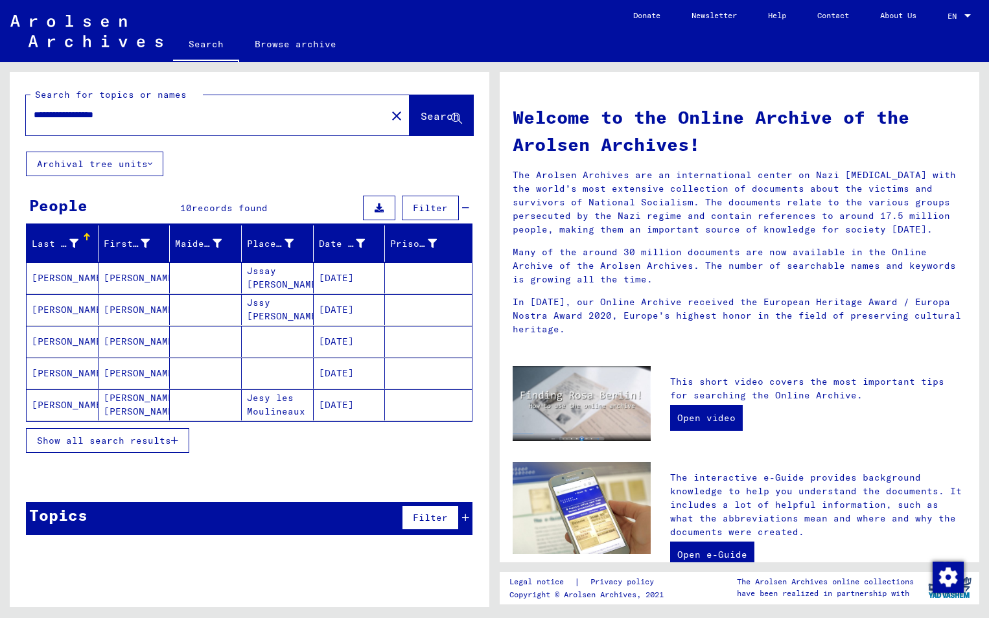 Image resolution: width=989 pixels, height=618 pixels. What do you see at coordinates (134, 244) in the screenshot?
I see `mat-header-cell: First Name` at bounding box center [134, 244].